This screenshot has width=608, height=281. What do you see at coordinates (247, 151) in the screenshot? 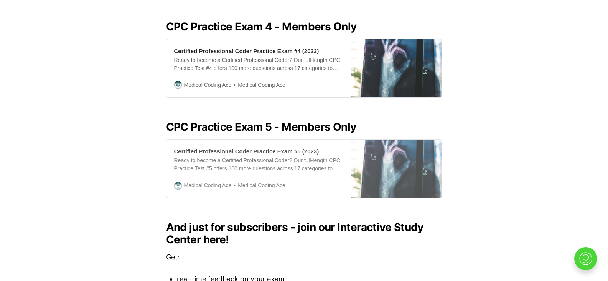
I see `div: Certified Professional Coder Practice Exam #5 (2023)` at bounding box center [247, 151].